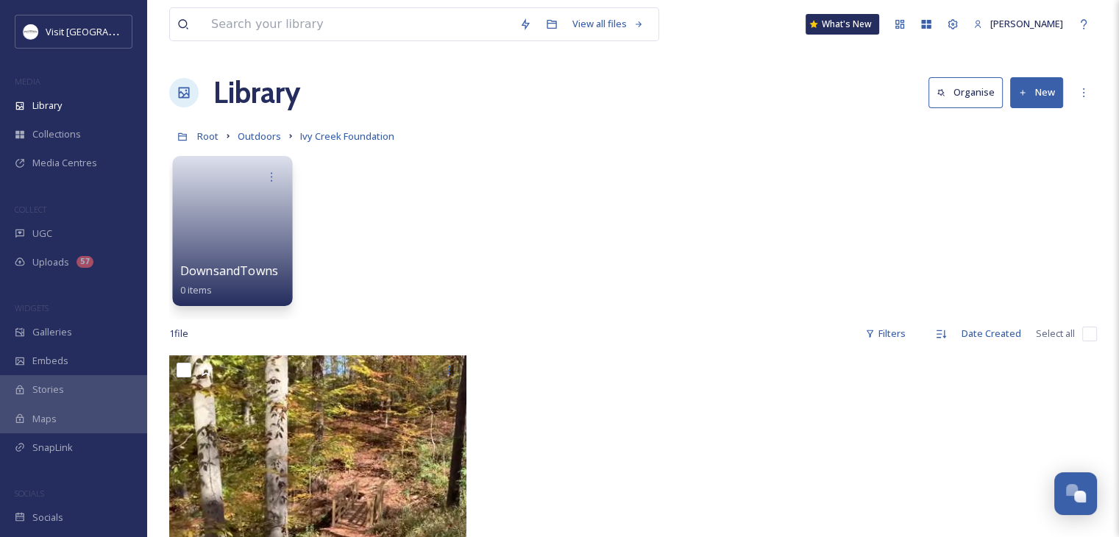  I want to click on input: Search your library, so click(358, 24).